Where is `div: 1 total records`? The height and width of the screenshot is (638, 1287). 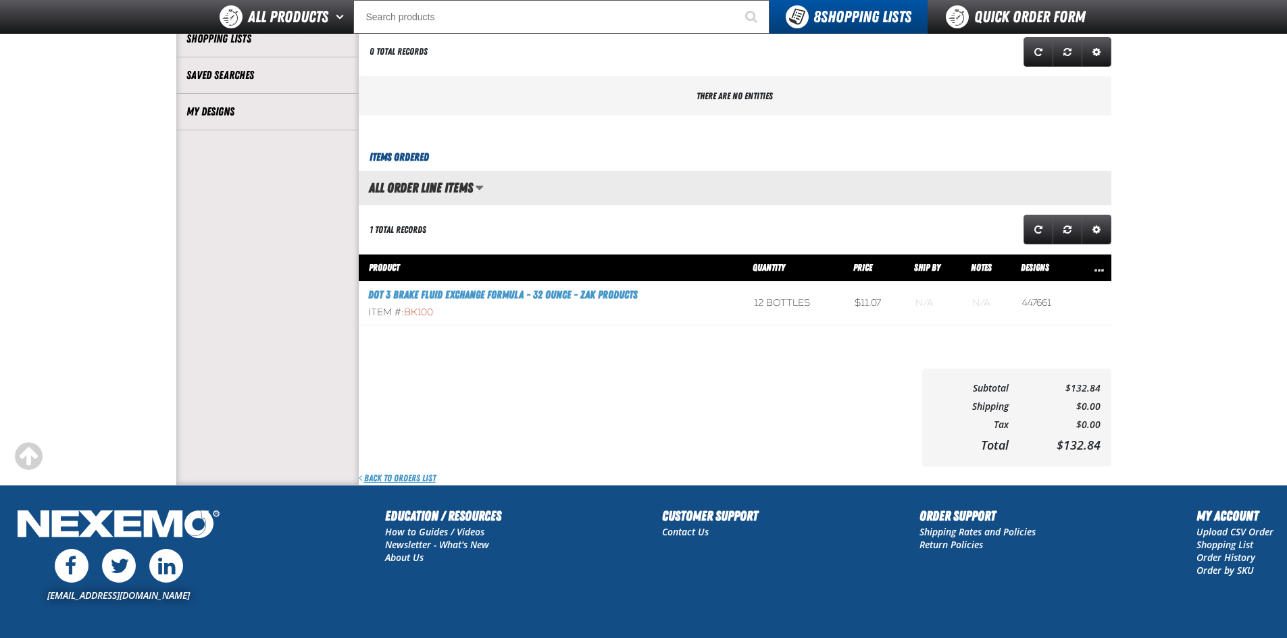 div: 1 total records is located at coordinates (398, 230).